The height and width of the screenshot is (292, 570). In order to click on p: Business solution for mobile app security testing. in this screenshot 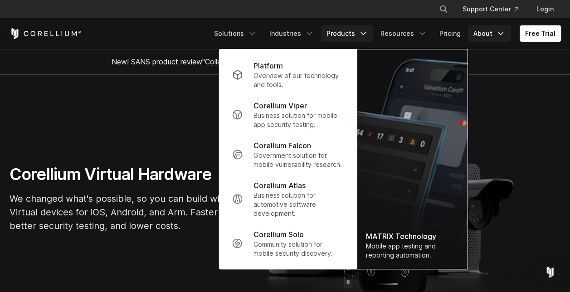, I will do `click(299, 120)`.